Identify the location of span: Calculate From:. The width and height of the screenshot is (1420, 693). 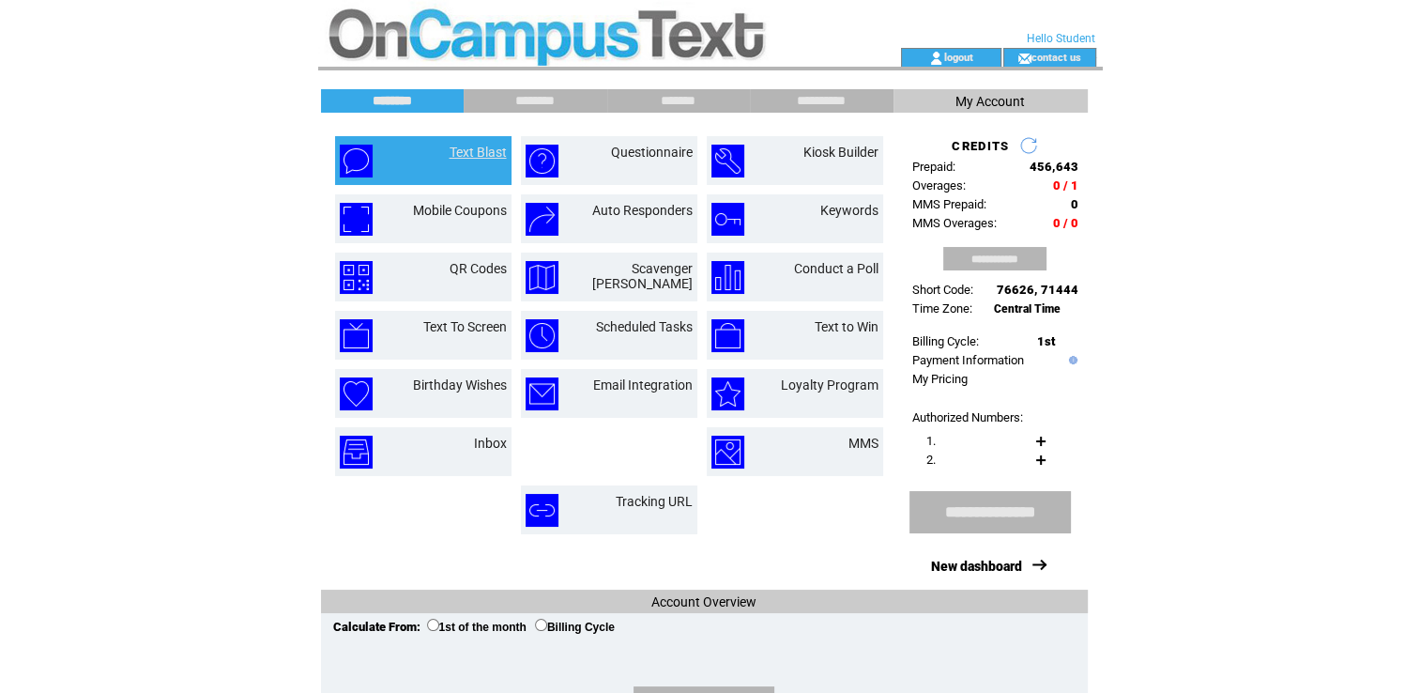
(376, 626).